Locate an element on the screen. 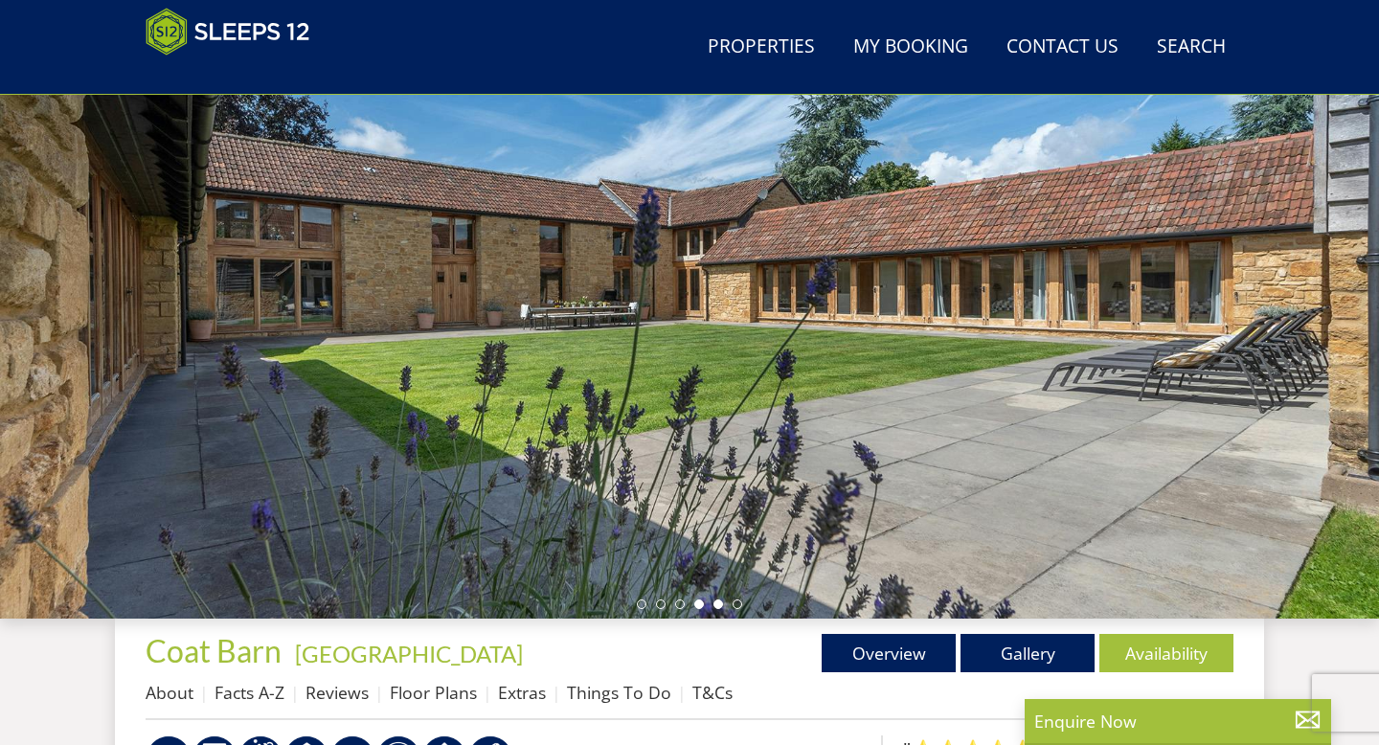  a: Extras is located at coordinates (522, 692).